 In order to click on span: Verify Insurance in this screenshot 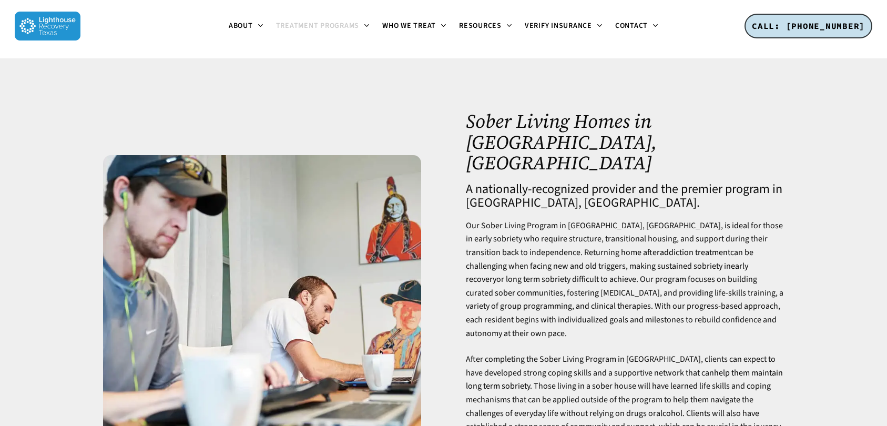, I will do `click(558, 26)`.